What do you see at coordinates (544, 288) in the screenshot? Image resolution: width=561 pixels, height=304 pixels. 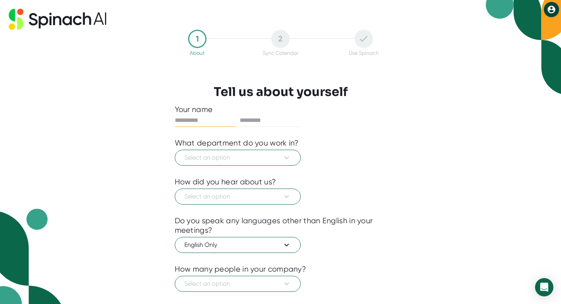 I see `div: Open Intercom Messenger` at bounding box center [544, 288].